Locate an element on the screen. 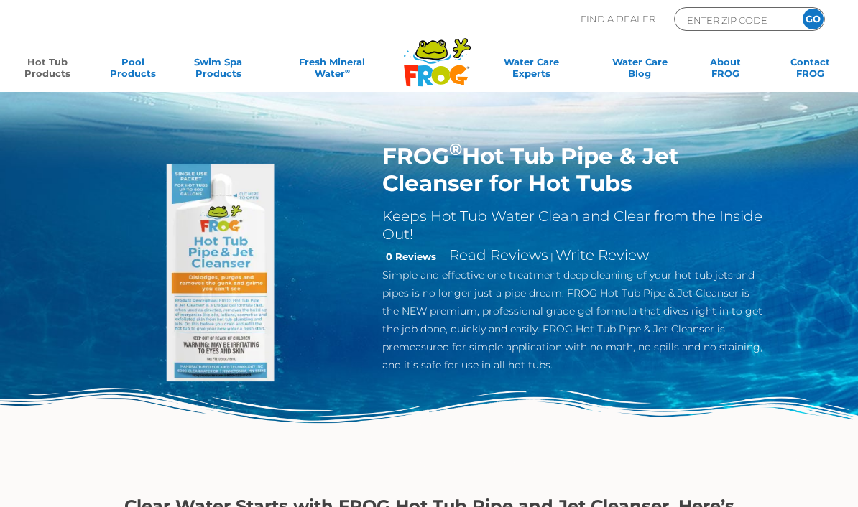 This screenshot has height=507, width=858. img: Hot-Tub-Pipe-Jet-Cleanser-Singular-Packet_500x500.webp is located at coordinates (227, 275).